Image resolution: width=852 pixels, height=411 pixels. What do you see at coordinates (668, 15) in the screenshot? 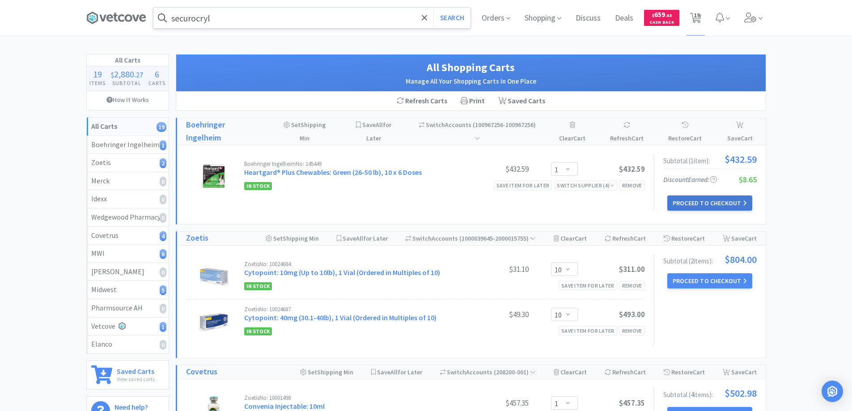
I see `span: . 63` at bounding box center [668, 15].